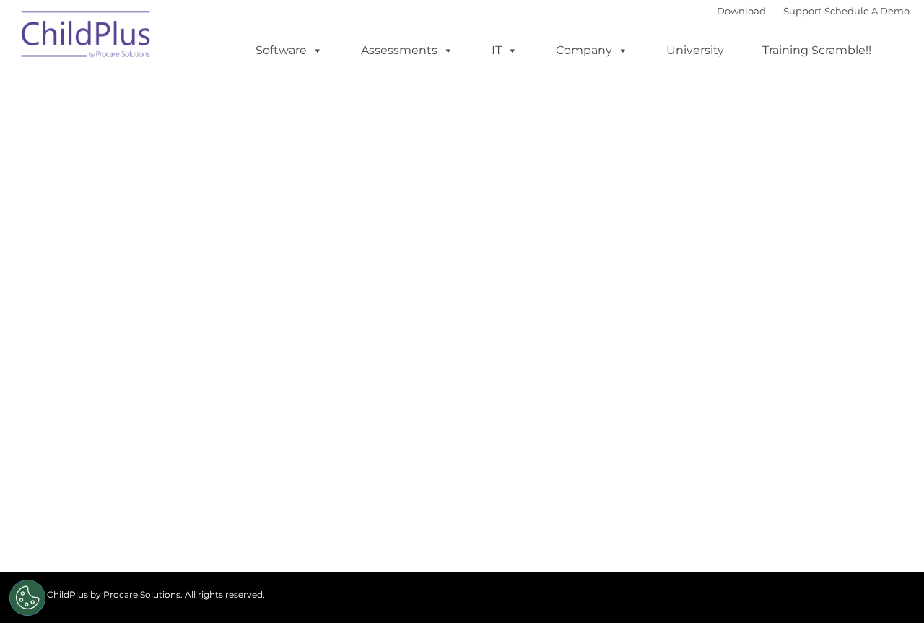 This screenshot has height=623, width=924. Describe the element at coordinates (505, 51) in the screenshot. I see `a: IT` at that location.